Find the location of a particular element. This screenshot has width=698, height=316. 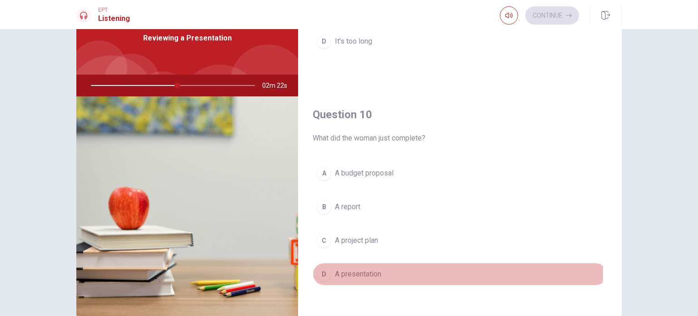

div: B is located at coordinates (324, 207).